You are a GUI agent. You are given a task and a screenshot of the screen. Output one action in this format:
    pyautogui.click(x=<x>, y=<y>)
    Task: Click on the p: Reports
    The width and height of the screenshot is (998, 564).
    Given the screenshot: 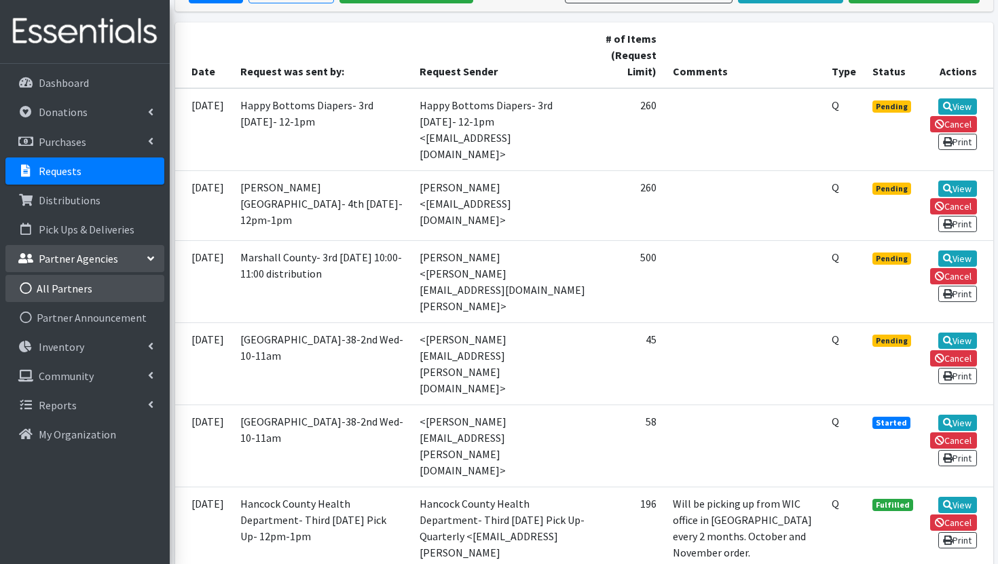 What is the action you would take?
    pyautogui.click(x=58, y=405)
    